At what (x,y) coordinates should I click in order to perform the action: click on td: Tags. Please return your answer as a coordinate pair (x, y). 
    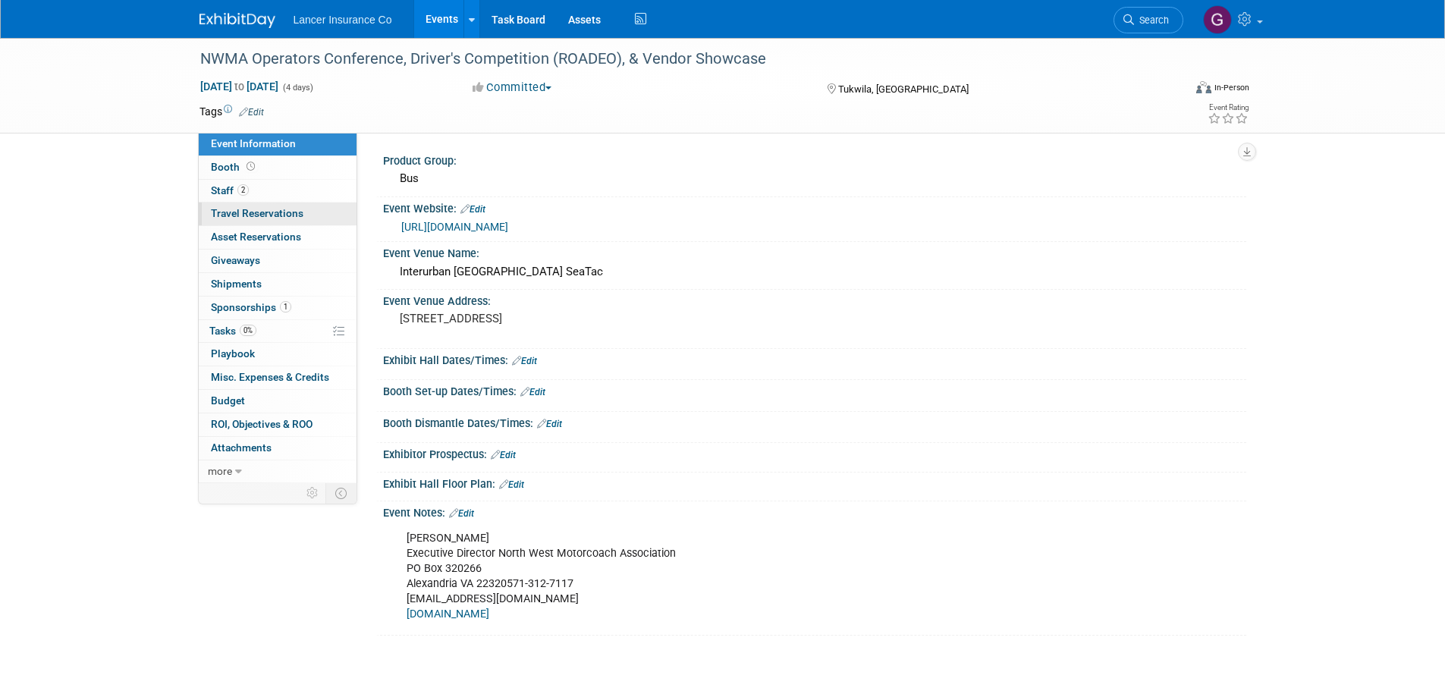
    Looking at the image, I should click on (231, 112).